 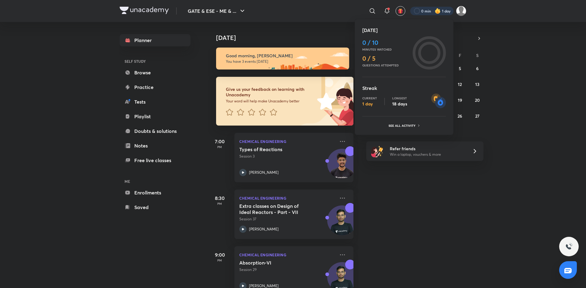 What do you see at coordinates (400, 98) in the screenshot?
I see `p: Longest` at bounding box center [400, 98].